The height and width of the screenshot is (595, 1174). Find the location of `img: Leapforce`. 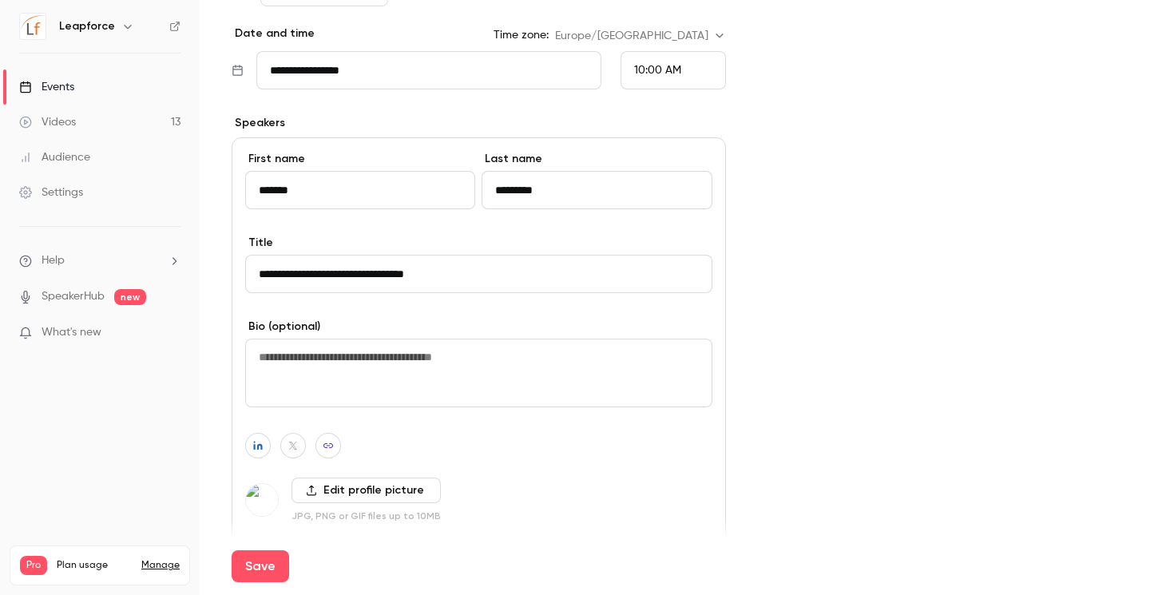

img: Leapforce is located at coordinates (33, 26).